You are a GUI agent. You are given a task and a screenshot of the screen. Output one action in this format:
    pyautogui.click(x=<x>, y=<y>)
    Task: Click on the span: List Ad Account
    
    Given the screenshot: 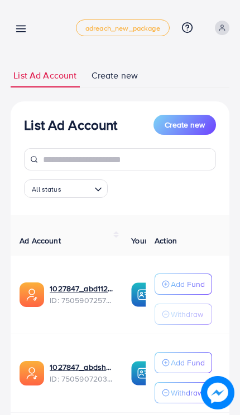 What is the action you would take?
    pyautogui.click(x=45, y=75)
    